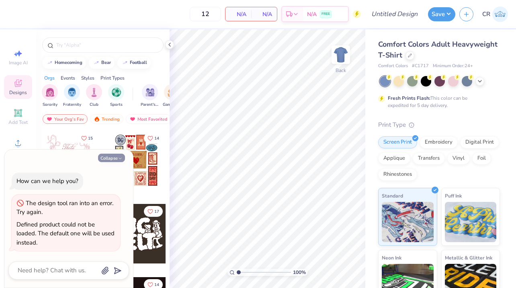 The width and height of the screenshot is (516, 288). What do you see at coordinates (49, 78) in the screenshot?
I see `div: Orgs` at bounding box center [49, 78].